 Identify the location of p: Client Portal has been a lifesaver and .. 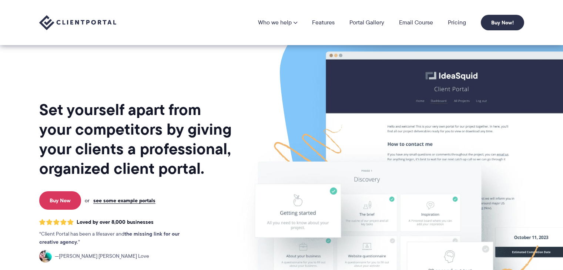
(117, 238).